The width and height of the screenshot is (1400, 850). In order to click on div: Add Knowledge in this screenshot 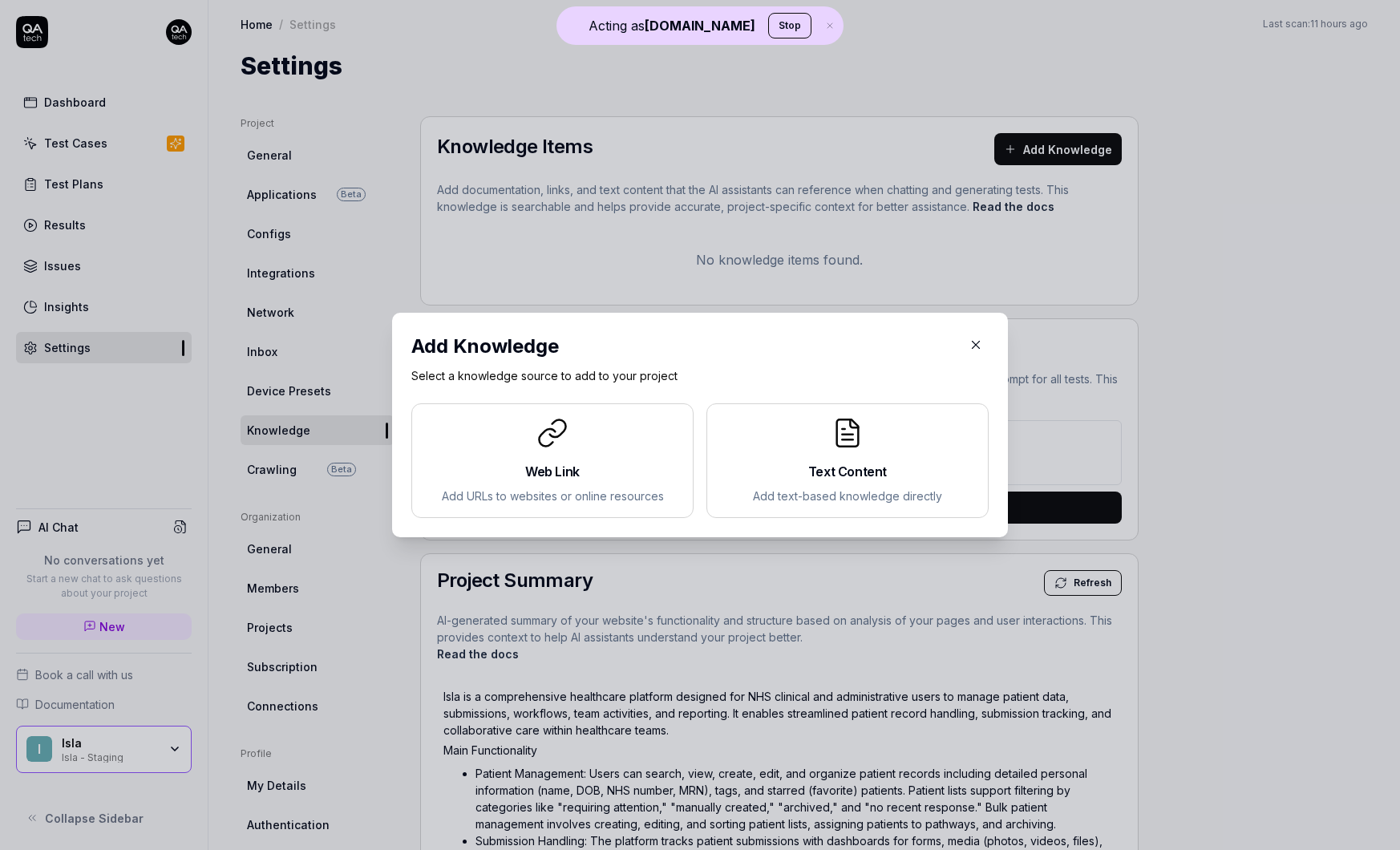, I will do `click(684, 347)`.